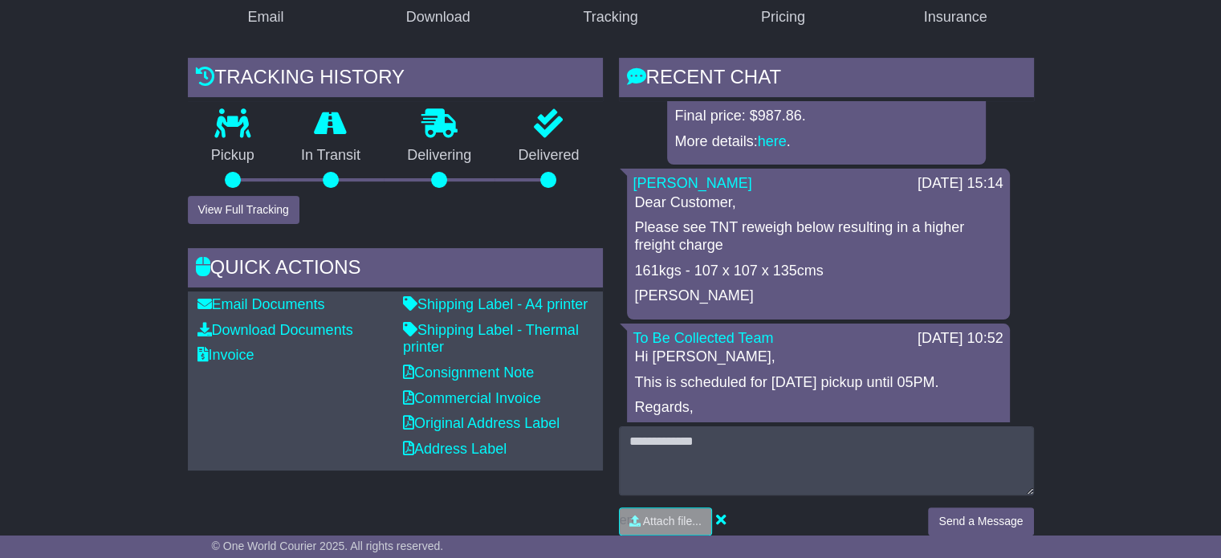  Describe the element at coordinates (395, 79) in the screenshot. I see `div: Tracking history` at that location.